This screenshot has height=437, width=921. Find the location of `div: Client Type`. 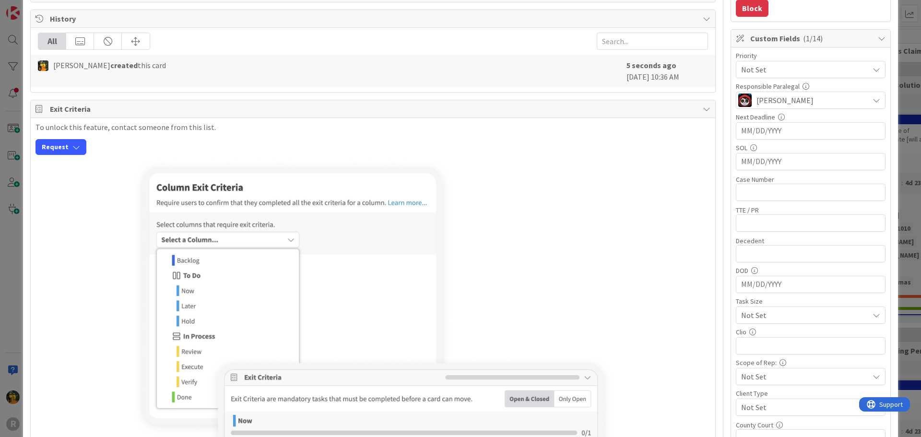

div: Client Type is located at coordinates (810, 393).